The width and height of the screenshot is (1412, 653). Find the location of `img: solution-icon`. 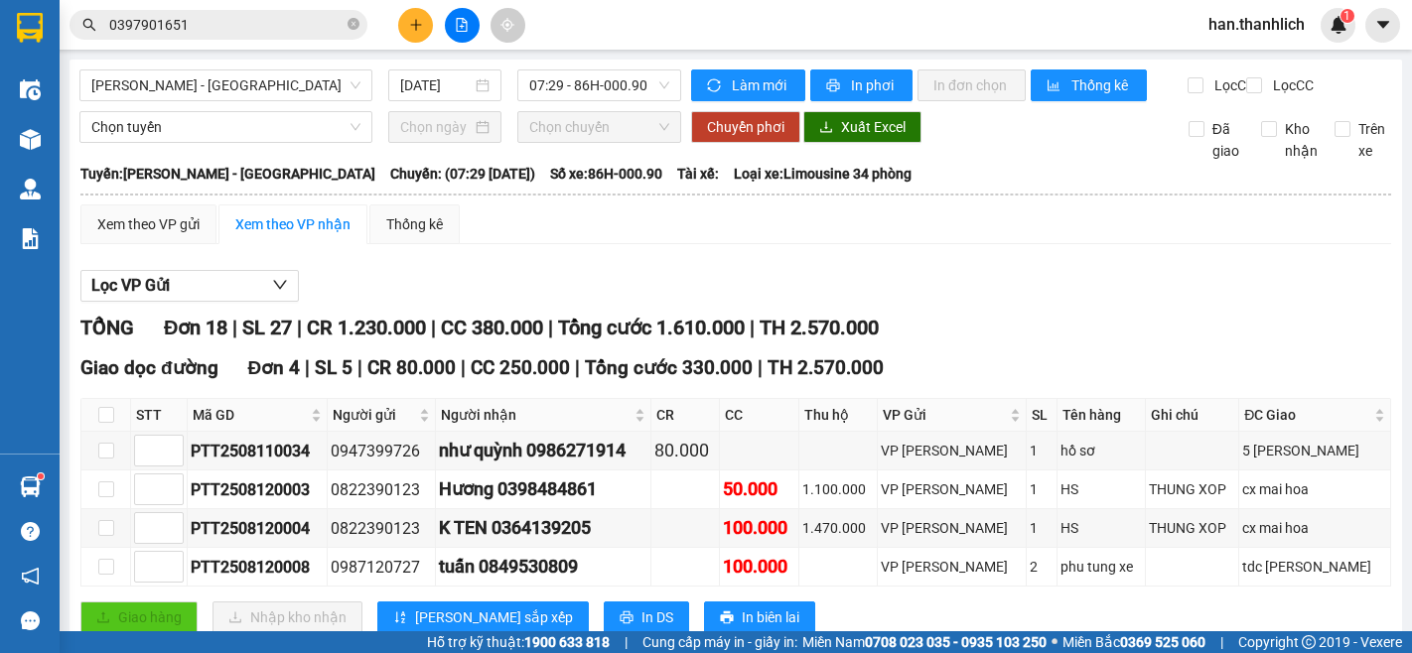

img: solution-icon is located at coordinates (30, 238).